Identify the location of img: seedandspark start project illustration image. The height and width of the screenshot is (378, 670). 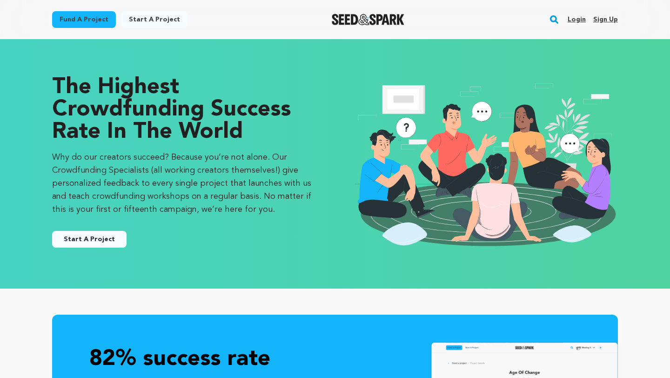
(485, 164).